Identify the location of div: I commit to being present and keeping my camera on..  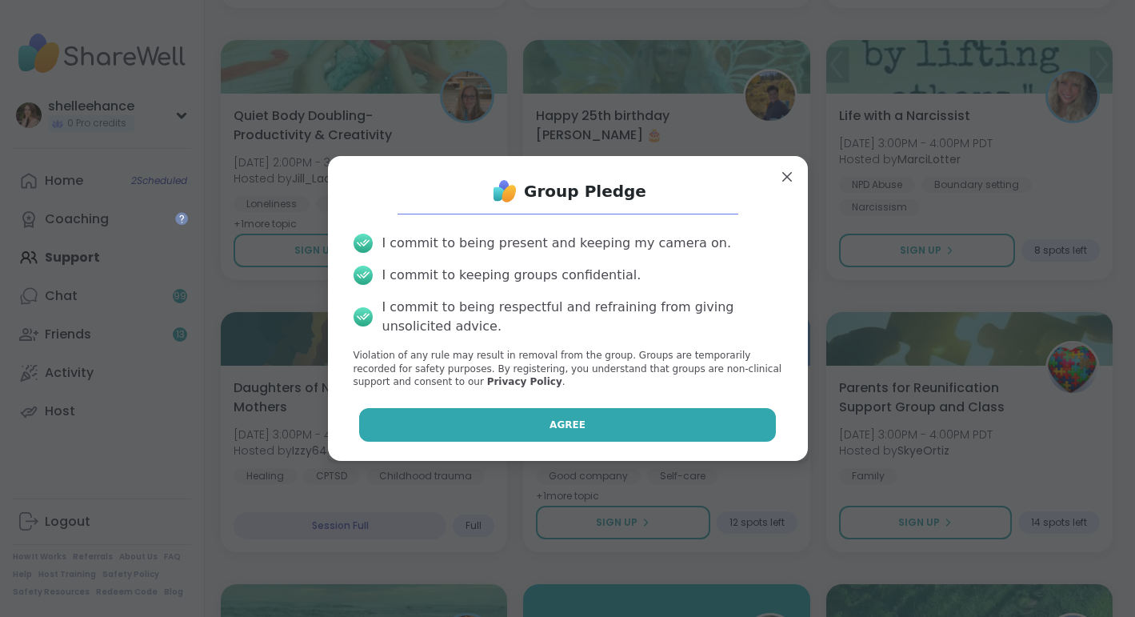
(557, 243).